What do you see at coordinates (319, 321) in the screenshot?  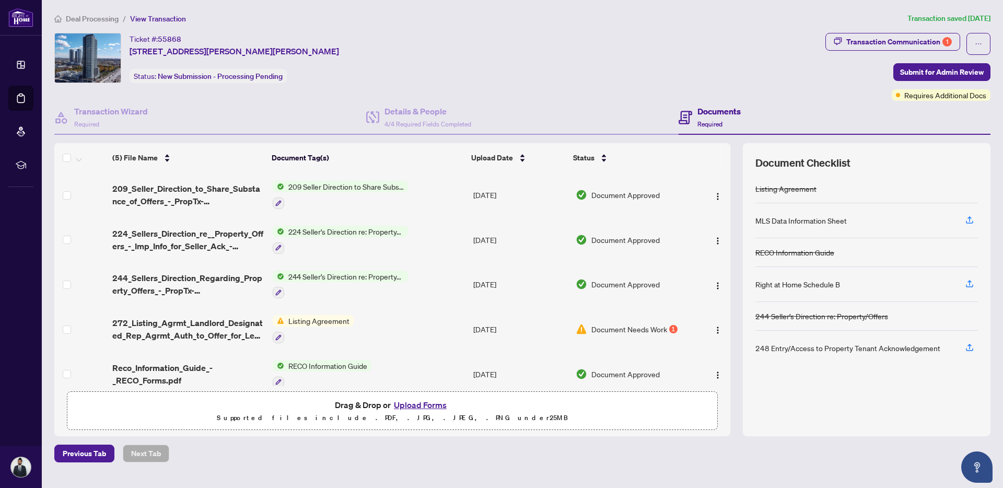 I see `span: Listing Agreement` at bounding box center [319, 321].